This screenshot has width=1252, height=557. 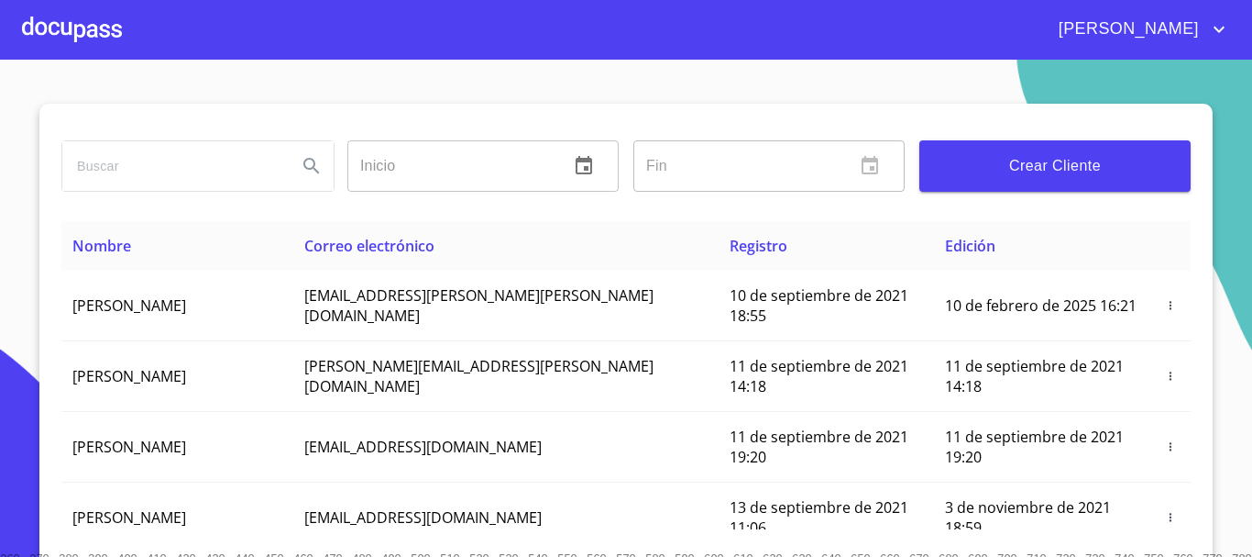 What do you see at coordinates (1028, 517) in the screenshot?
I see `span: 3 de noviembre de 2021 18:59` at bounding box center [1028, 517].